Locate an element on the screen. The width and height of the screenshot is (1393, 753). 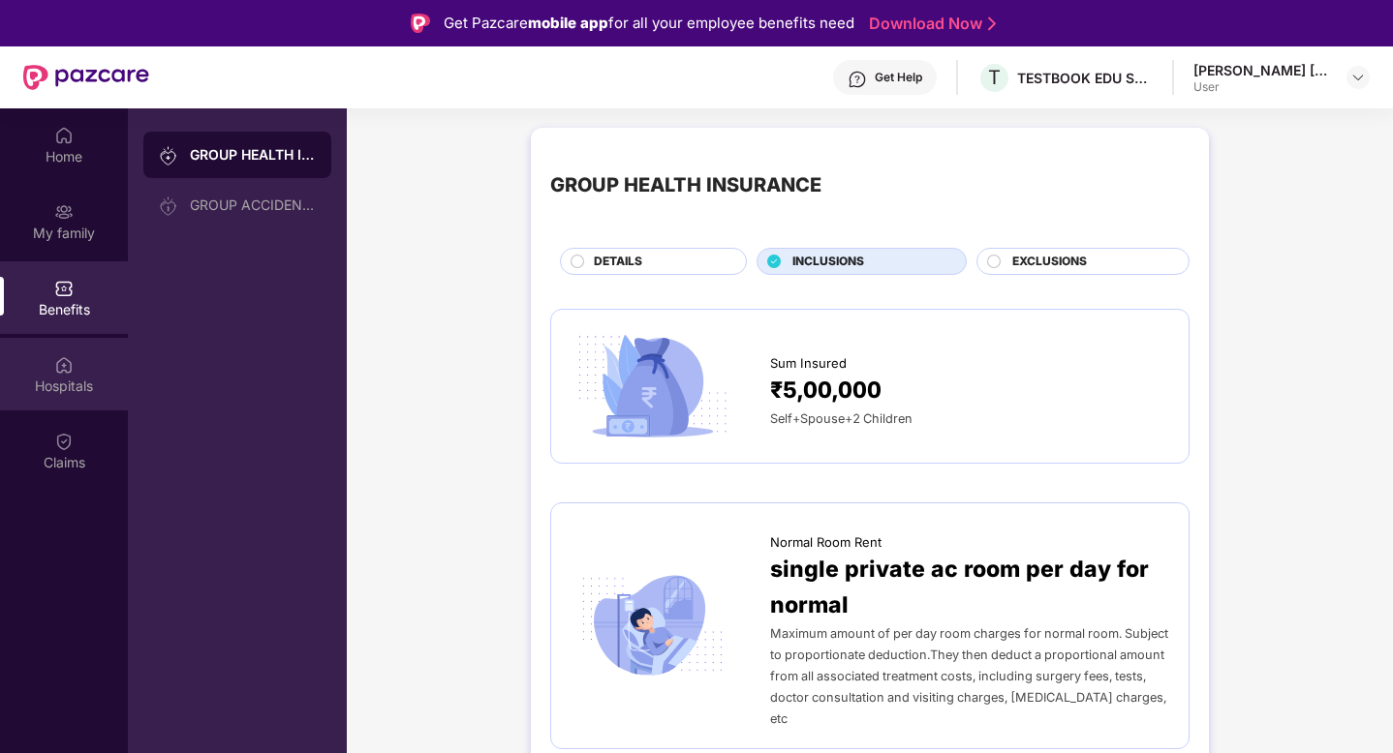
img: svg+xml;base64,PHN2ZyBpZD0iQ2xhaW0iIHhtbG5zPSJodHRwOi8vd3d3LnczLm9yZy8yMDAwL3N2ZyIgd2lkdGg9IjIwIi... is located at coordinates (64, 442).